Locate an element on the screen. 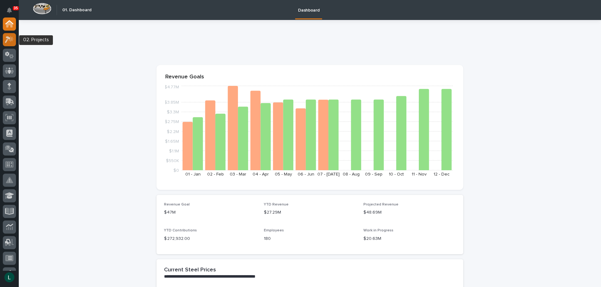  tspan: $1.1M is located at coordinates (174, 151).